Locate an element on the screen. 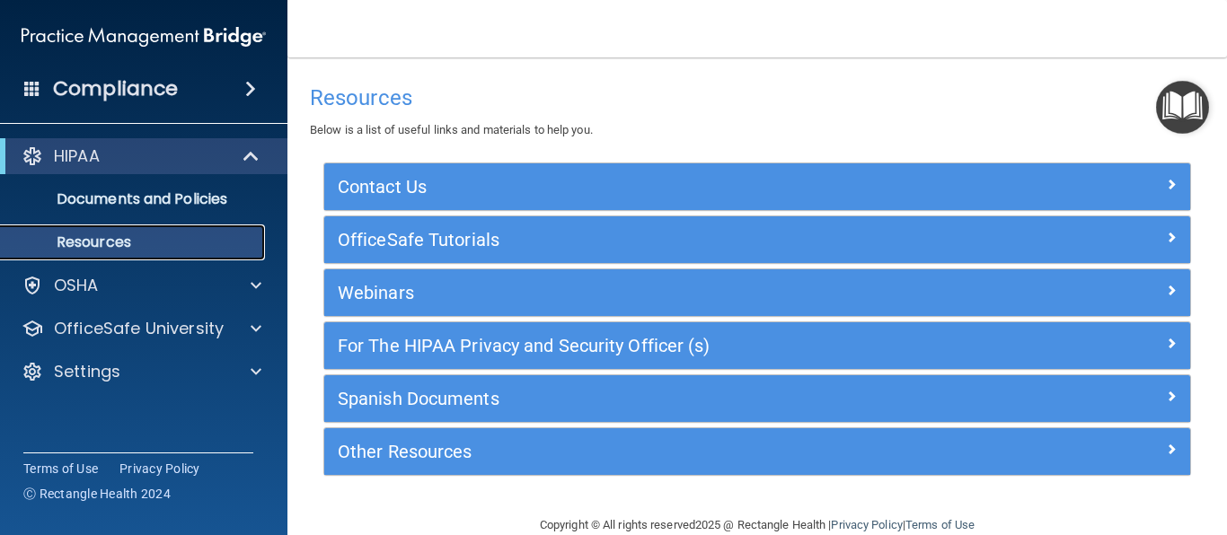  h4: Resources is located at coordinates (757, 98).